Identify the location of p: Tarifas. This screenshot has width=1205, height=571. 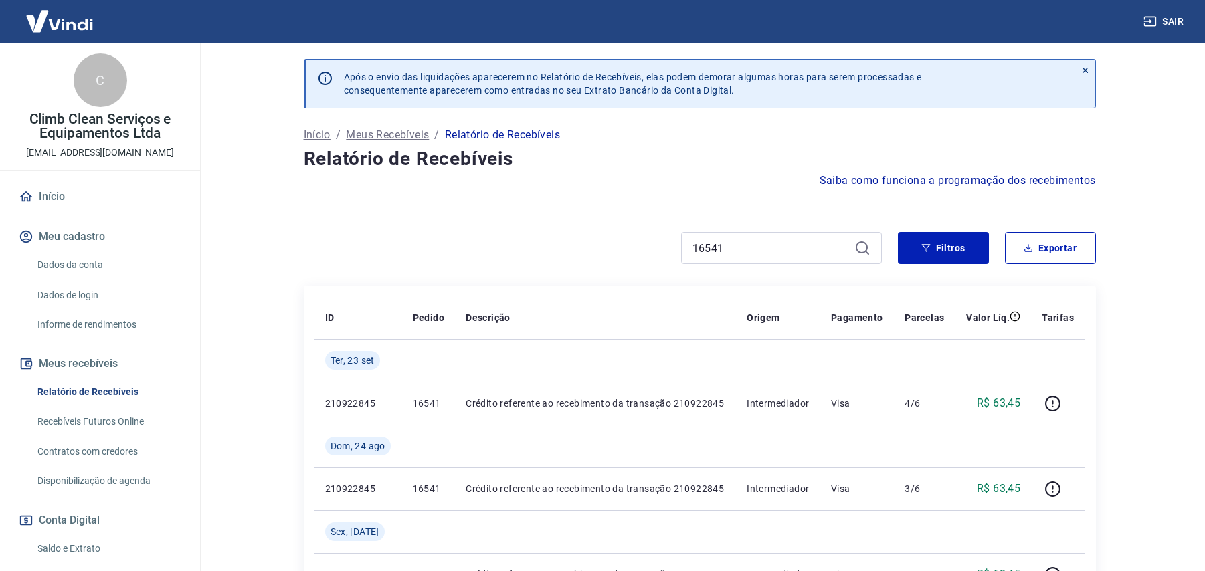
(1057, 318).